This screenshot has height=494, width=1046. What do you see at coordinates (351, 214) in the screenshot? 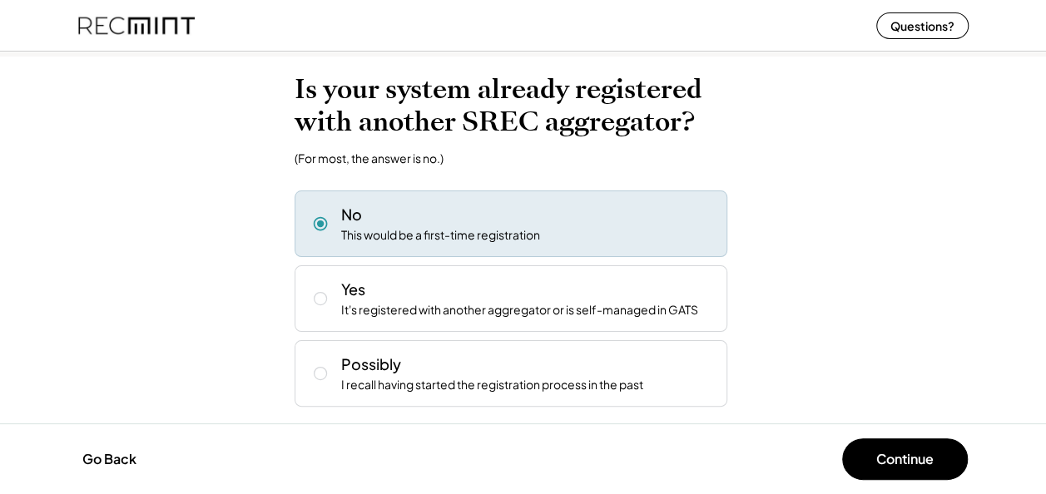
I see `div: No` at bounding box center [351, 214].